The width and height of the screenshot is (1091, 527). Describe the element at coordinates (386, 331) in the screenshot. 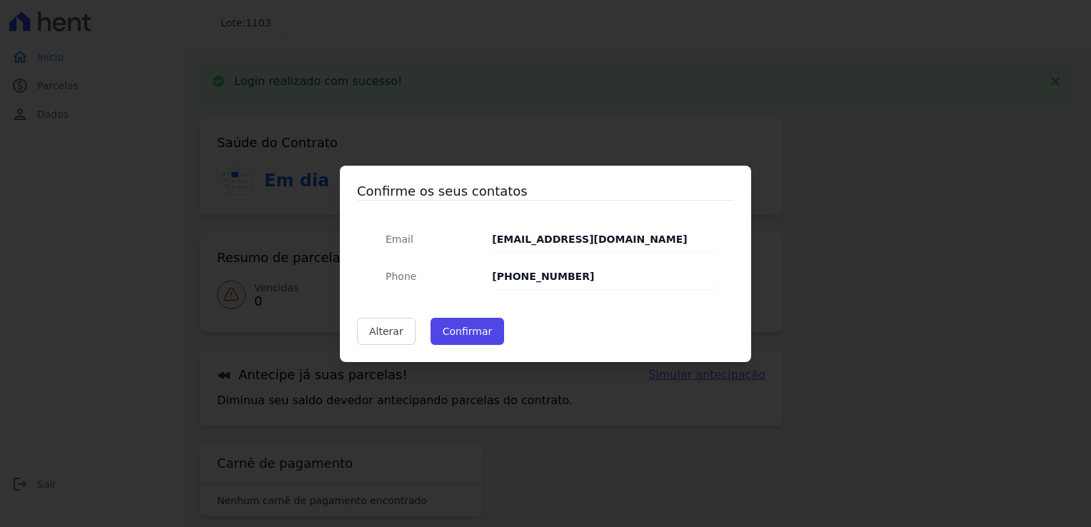

I see `a: Alterar` at that location.